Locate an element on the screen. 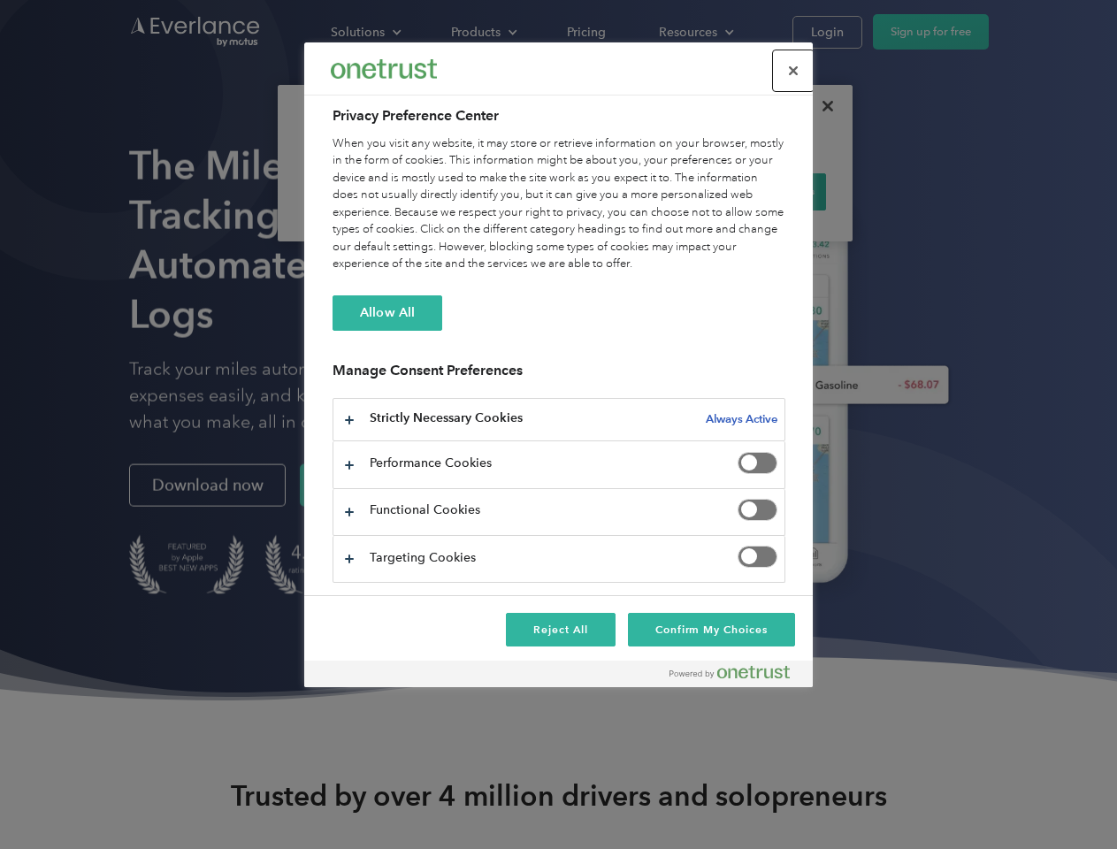  div: When you visit any website, it may store or retrieve information on your browser, mostly in the f... is located at coordinates (559, 204).